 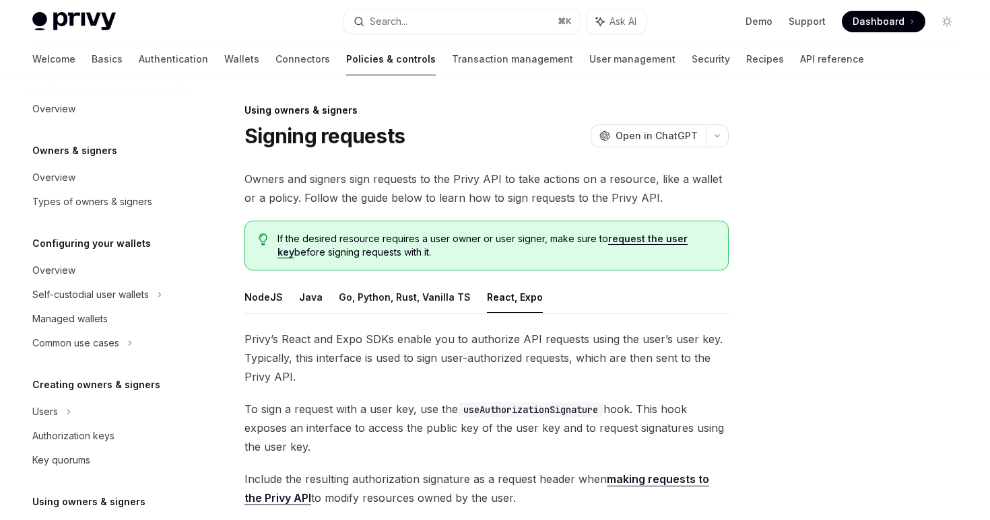 I want to click on span: Include the resulting authorization signature as a request header when to modify resources owned ..., so click(x=486, y=489).